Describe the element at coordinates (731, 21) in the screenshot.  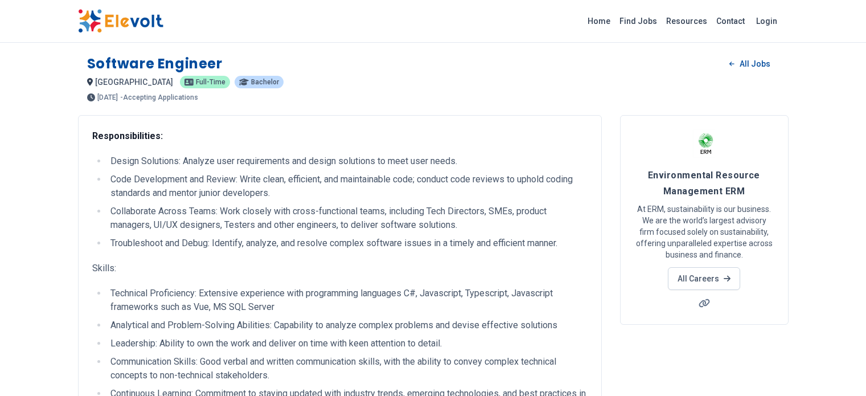
I see `a: Contact` at that location.